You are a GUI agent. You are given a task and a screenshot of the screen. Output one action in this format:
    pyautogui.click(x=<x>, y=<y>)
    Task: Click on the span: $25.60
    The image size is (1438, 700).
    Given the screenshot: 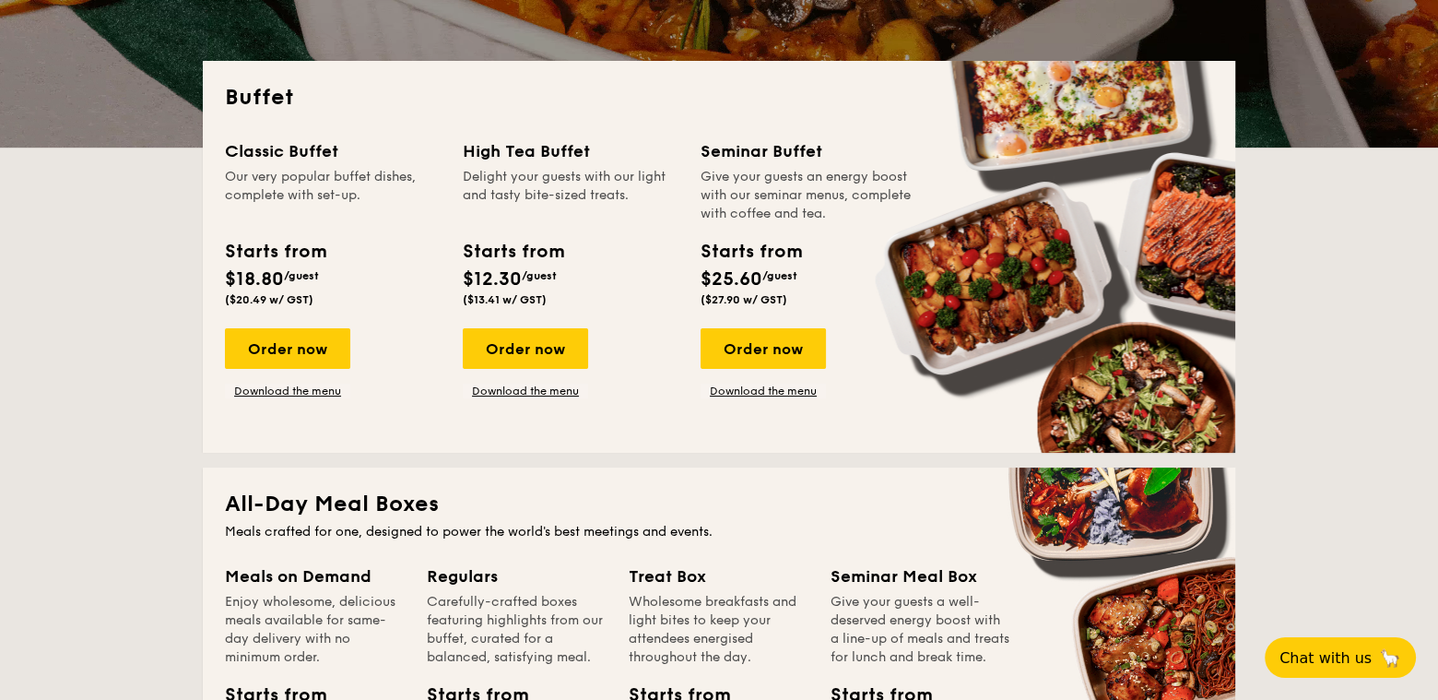 What is the action you would take?
    pyautogui.click(x=731, y=279)
    